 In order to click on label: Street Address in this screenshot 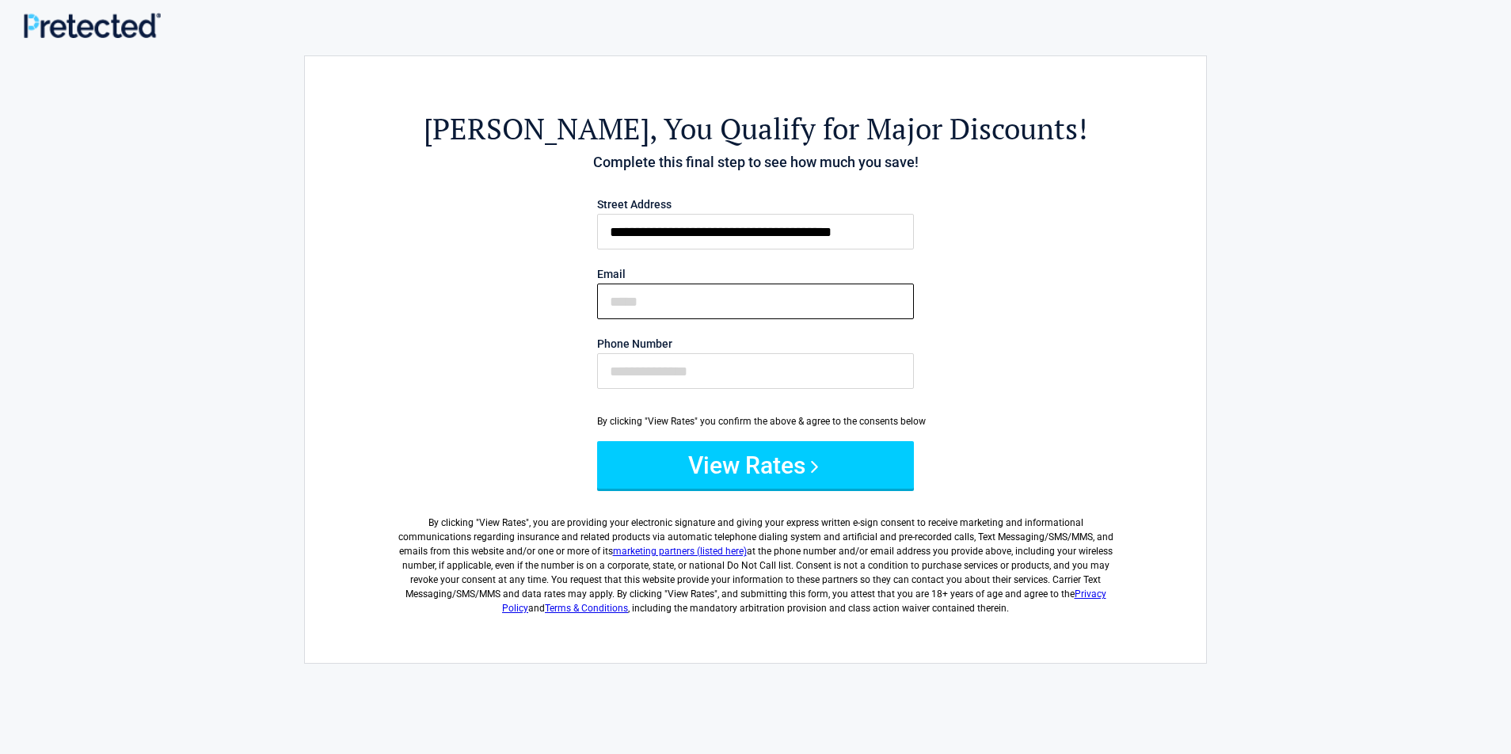, I will do `click(755, 204)`.